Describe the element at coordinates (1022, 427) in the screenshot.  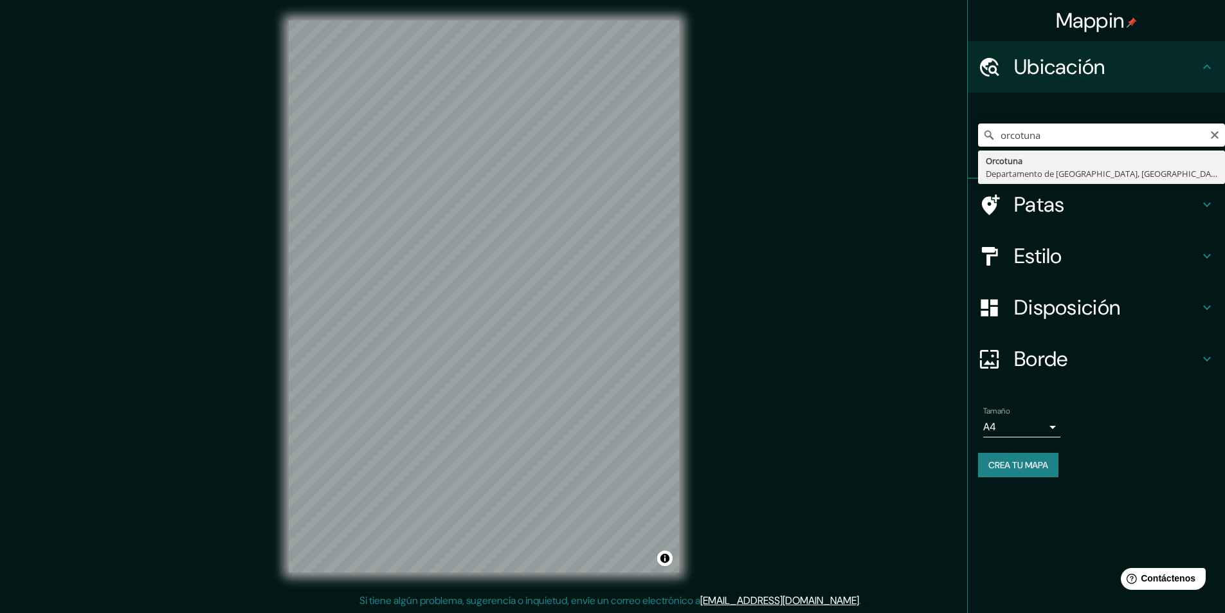
I see `div: A4` at that location.